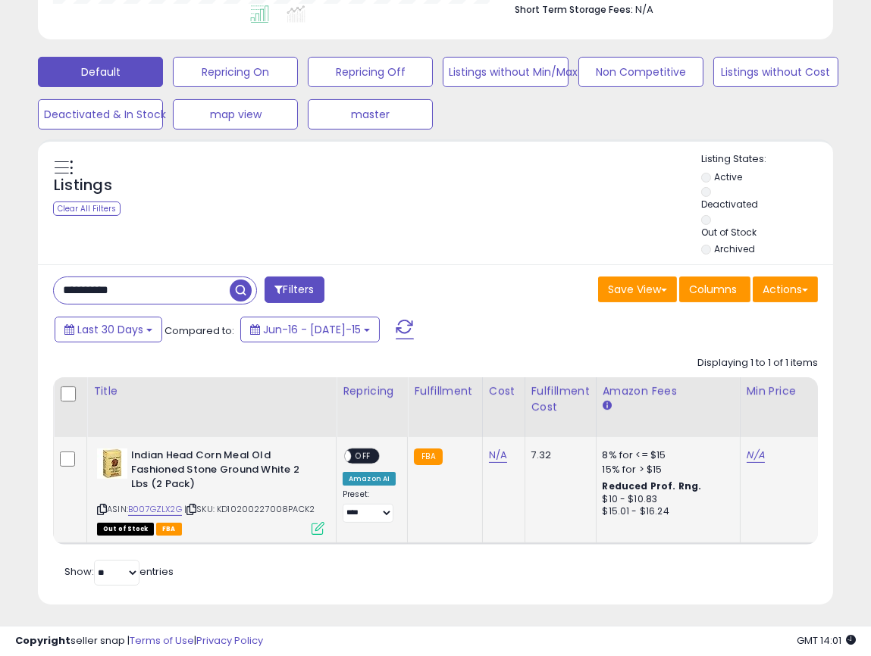 The image size is (871, 656). What do you see at coordinates (199, 330) in the screenshot?
I see `span: Compared to:` at bounding box center [199, 330].